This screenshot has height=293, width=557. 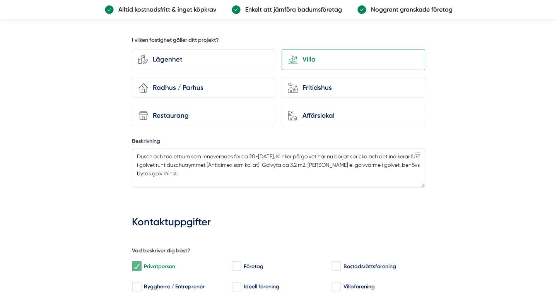 What do you see at coordinates (136, 266) in the screenshot?
I see `input: Privatperson` at bounding box center [136, 266].